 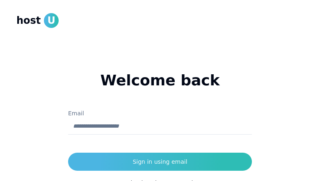 I want to click on div: Sign in using email, so click(x=159, y=162).